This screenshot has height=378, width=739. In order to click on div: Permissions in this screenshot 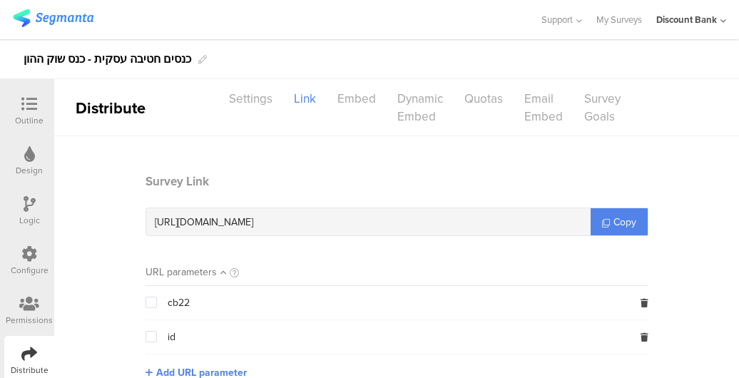, I will do `click(29, 320)`.